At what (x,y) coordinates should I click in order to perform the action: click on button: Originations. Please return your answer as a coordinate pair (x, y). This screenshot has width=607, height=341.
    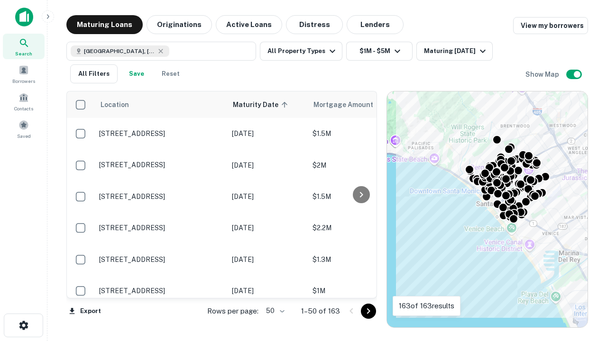
    Looking at the image, I should click on (179, 25).